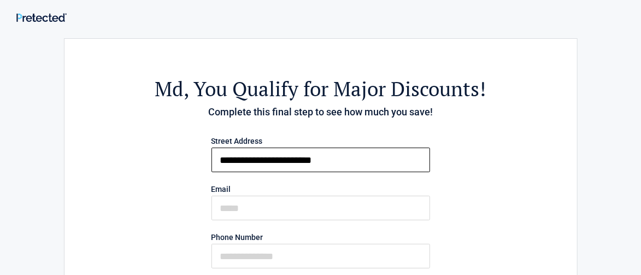  I want to click on label: Email, so click(321, 189).